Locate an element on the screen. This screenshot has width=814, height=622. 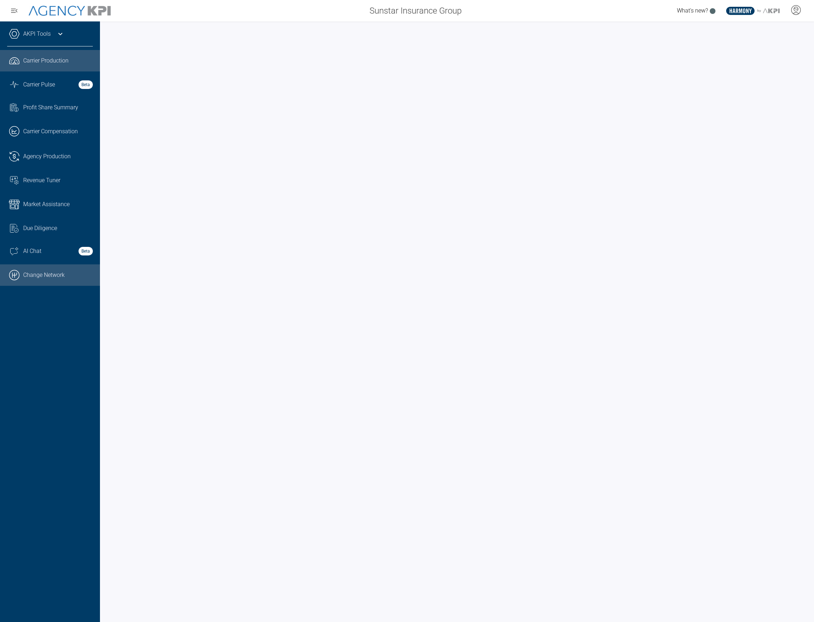
img: AgencyKPI is located at coordinates (70, 11).